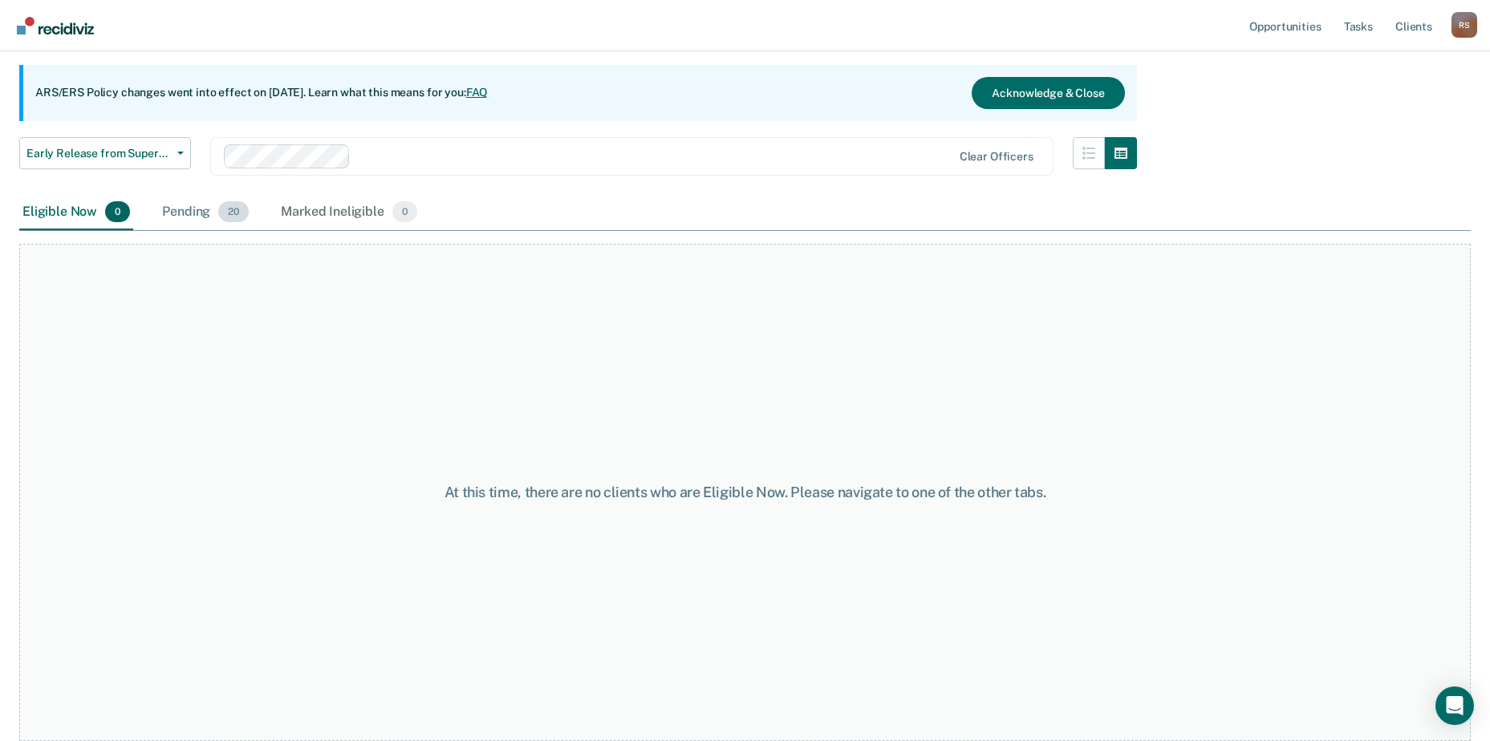 The height and width of the screenshot is (741, 1490). I want to click on div: Open Intercom Messenger, so click(1454, 706).